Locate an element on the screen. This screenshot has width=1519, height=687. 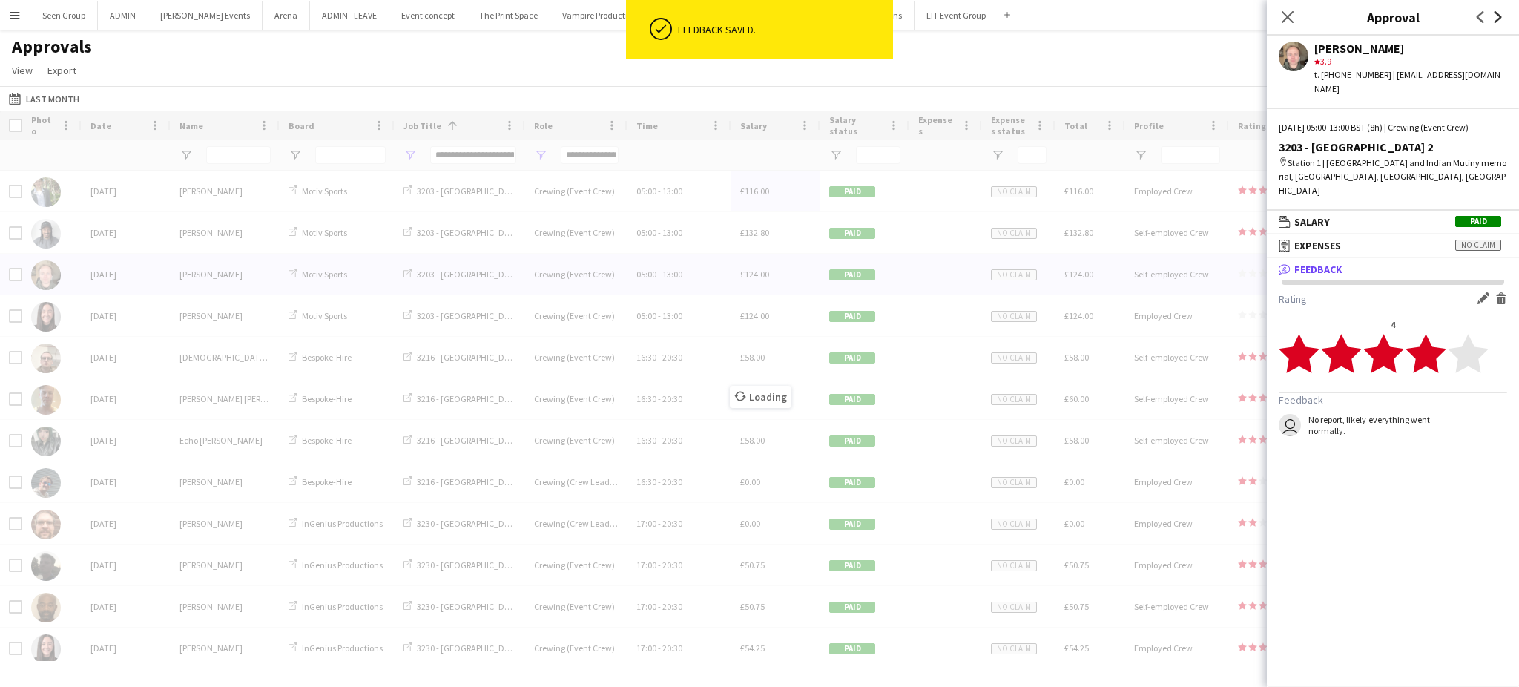
button: The Print Space is located at coordinates (509, 15).